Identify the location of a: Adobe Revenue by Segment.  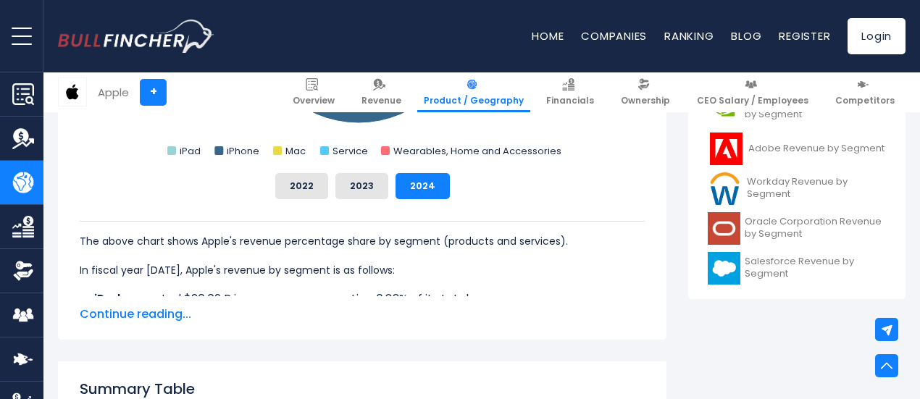
(797, 149).